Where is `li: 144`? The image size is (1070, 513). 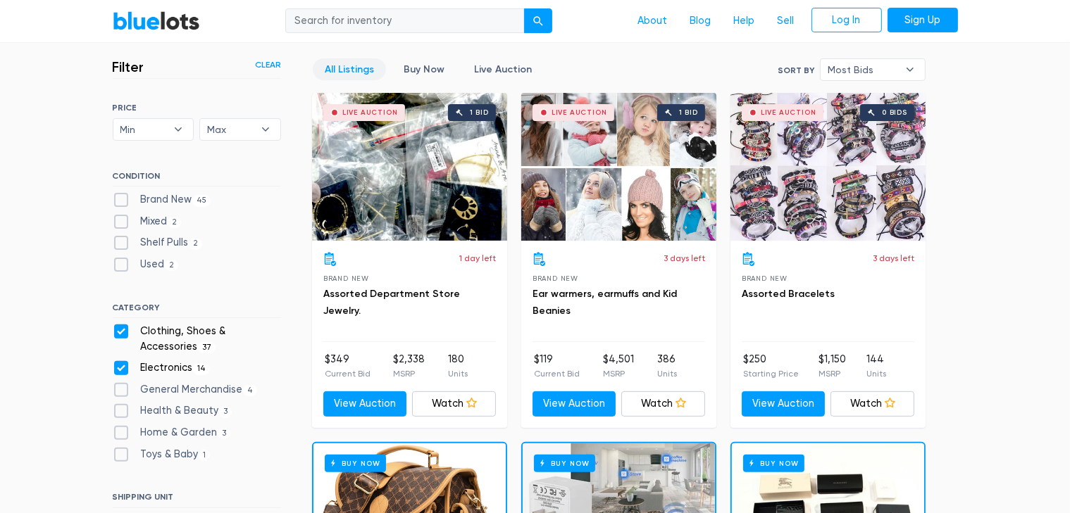
li: 144 is located at coordinates (876, 366).